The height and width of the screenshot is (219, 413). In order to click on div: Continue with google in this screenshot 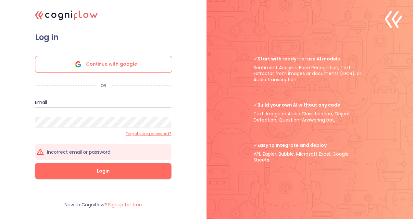, I will do `click(104, 64)`.